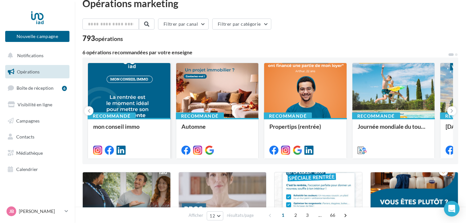 This screenshot has width=466, height=223. Describe the element at coordinates (11, 211) in the screenshot. I see `span: JB` at that location.